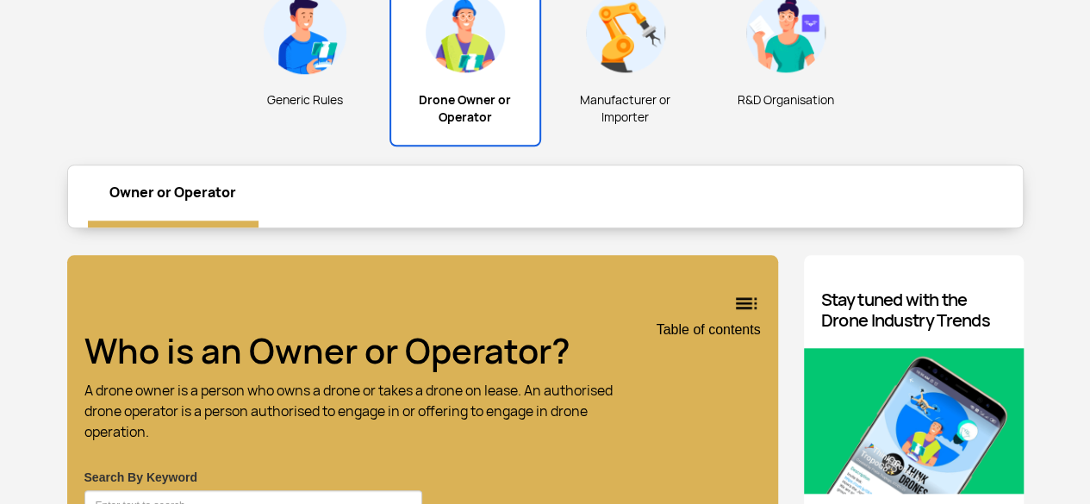 Image resolution: width=1090 pixels, height=504 pixels. Describe the element at coordinates (365, 412) in the screenshot. I see `h5: A drone owner is a person who owns a drone or takes a drone on lease. An authorised drone operato...` at that location.